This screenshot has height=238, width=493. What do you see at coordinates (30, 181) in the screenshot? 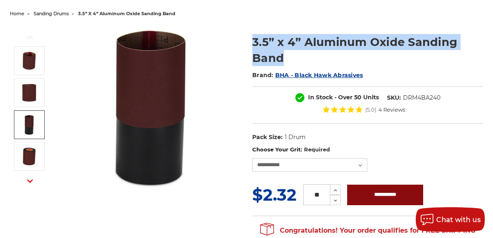
I see `button: Next` at bounding box center [30, 181].